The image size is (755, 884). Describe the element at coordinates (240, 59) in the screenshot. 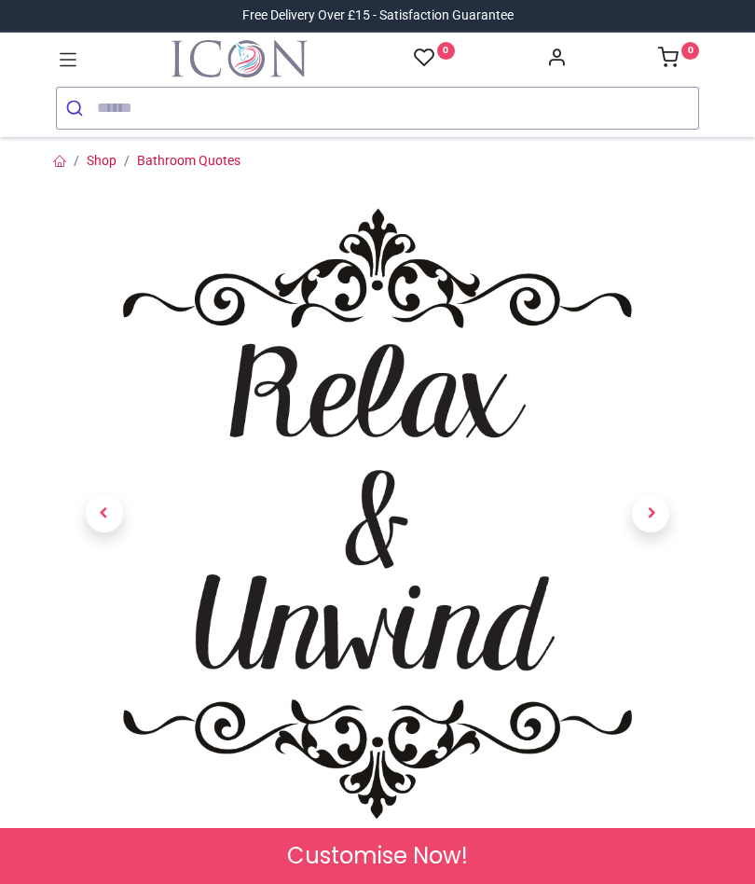

I see `span: Logo of Icon Wall Stickers` at that location.